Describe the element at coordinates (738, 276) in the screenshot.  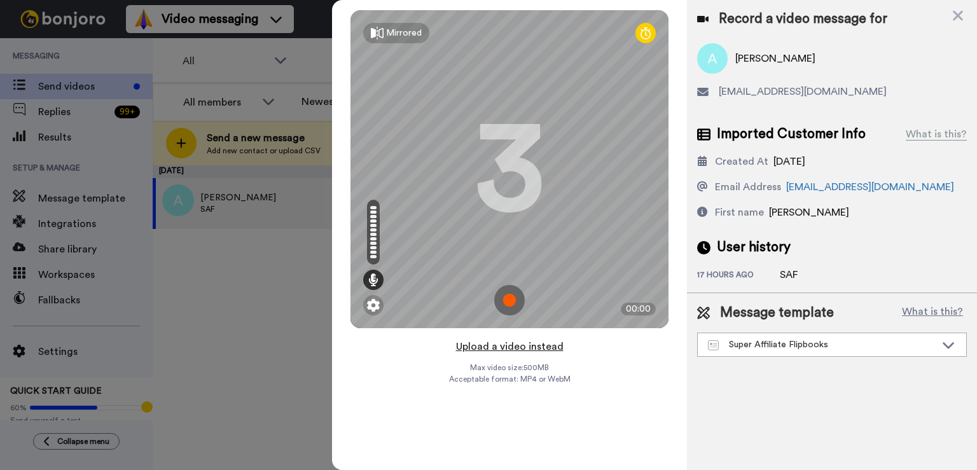
I see `div: 17 hours ago` at that location.